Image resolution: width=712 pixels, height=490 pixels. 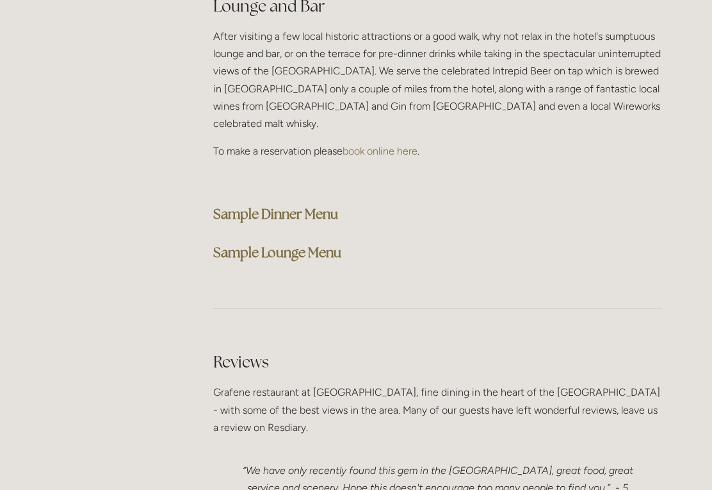 I want to click on strong: Sample Lounge Menu, so click(x=277, y=252).